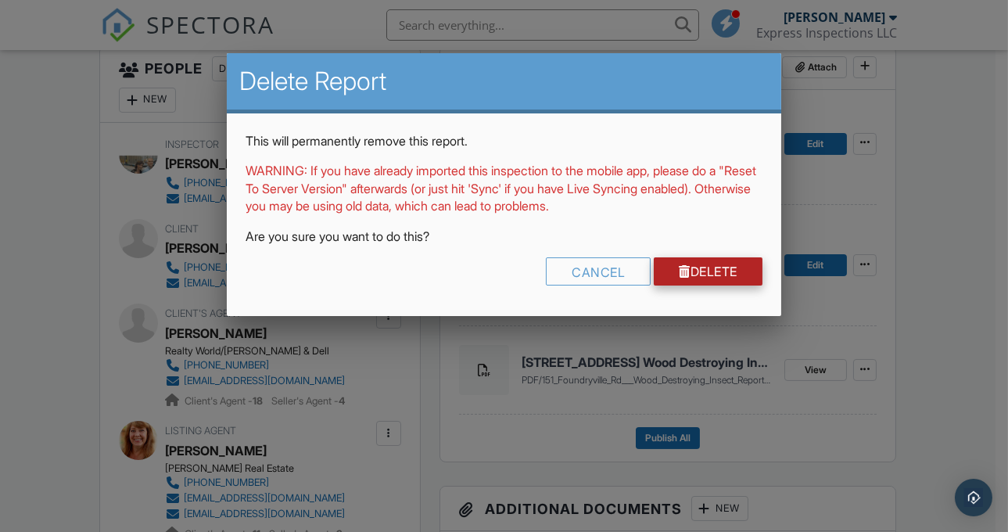  I want to click on a: Delete, so click(707, 271).